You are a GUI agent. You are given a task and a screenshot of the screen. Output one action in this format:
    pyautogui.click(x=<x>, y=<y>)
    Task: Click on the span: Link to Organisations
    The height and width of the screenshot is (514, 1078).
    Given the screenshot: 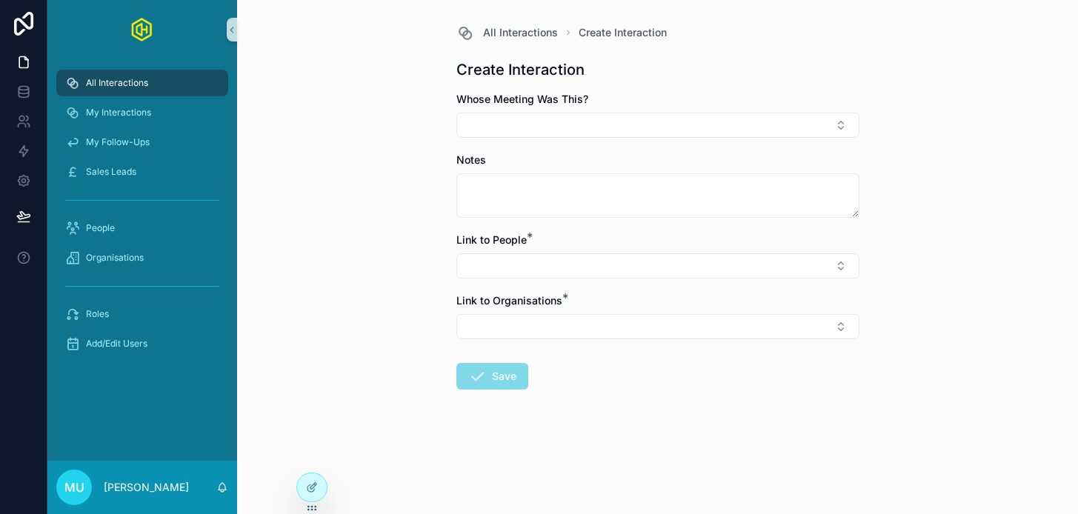 What is the action you would take?
    pyautogui.click(x=509, y=300)
    